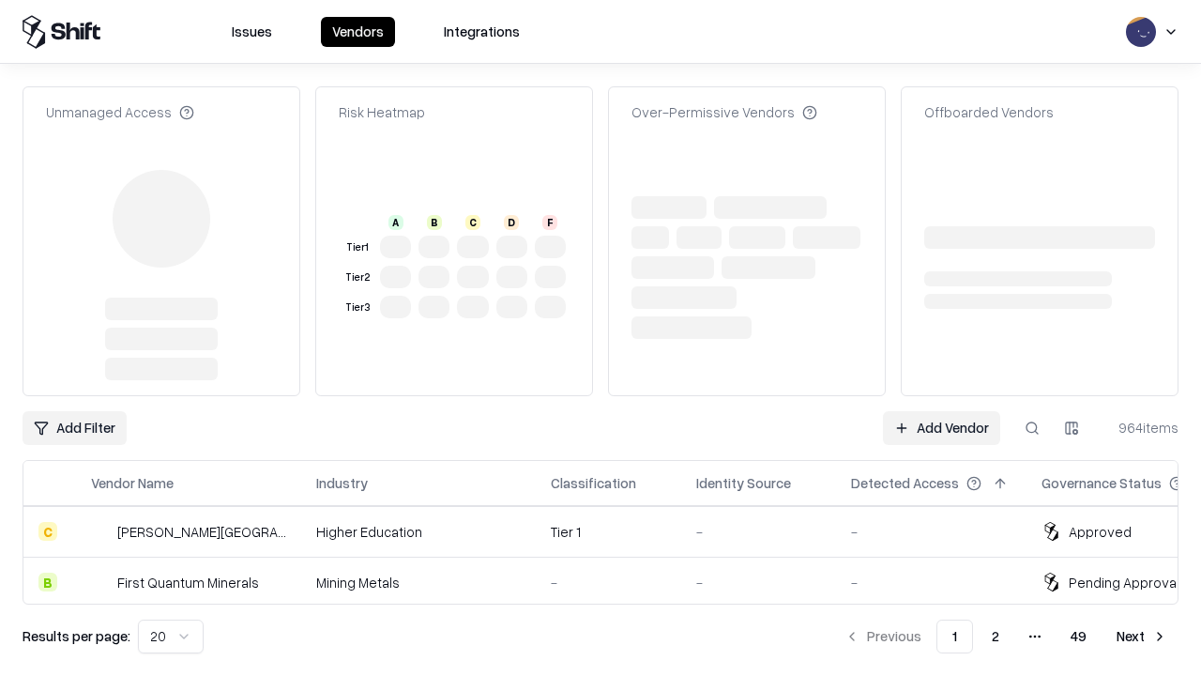 The image size is (1201, 676). What do you see at coordinates (905, 482) in the screenshot?
I see `div: Detected Access` at bounding box center [905, 482].